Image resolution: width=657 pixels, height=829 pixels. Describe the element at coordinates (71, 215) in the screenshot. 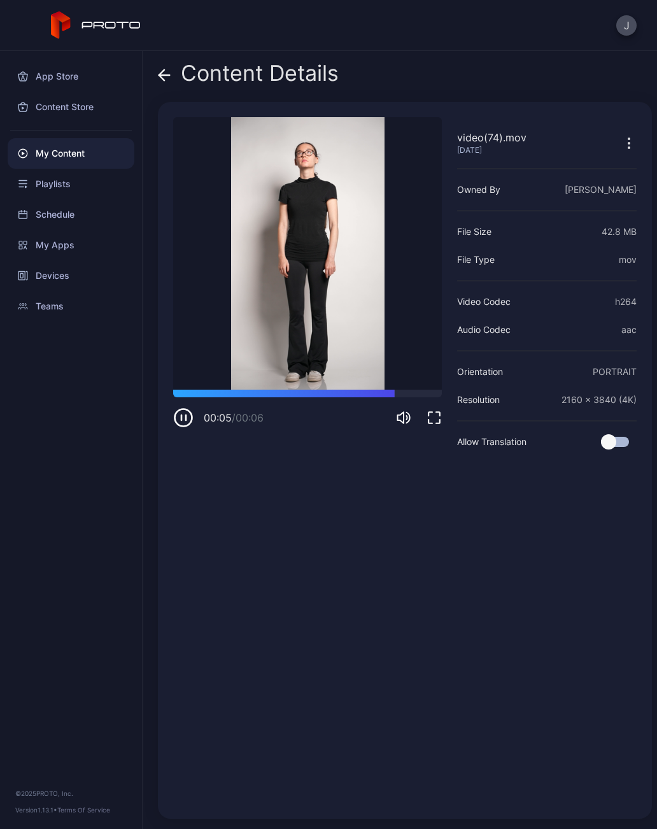

I see `div: Schedule` at that location.